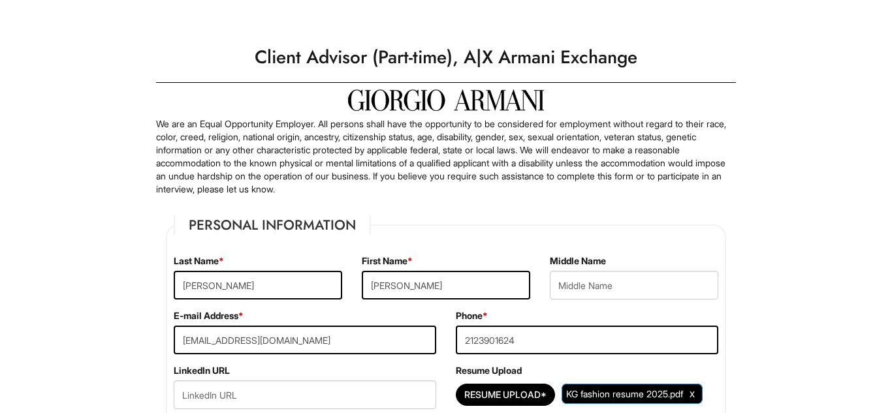  I want to click on label: LinkedIn URL, so click(202, 371).